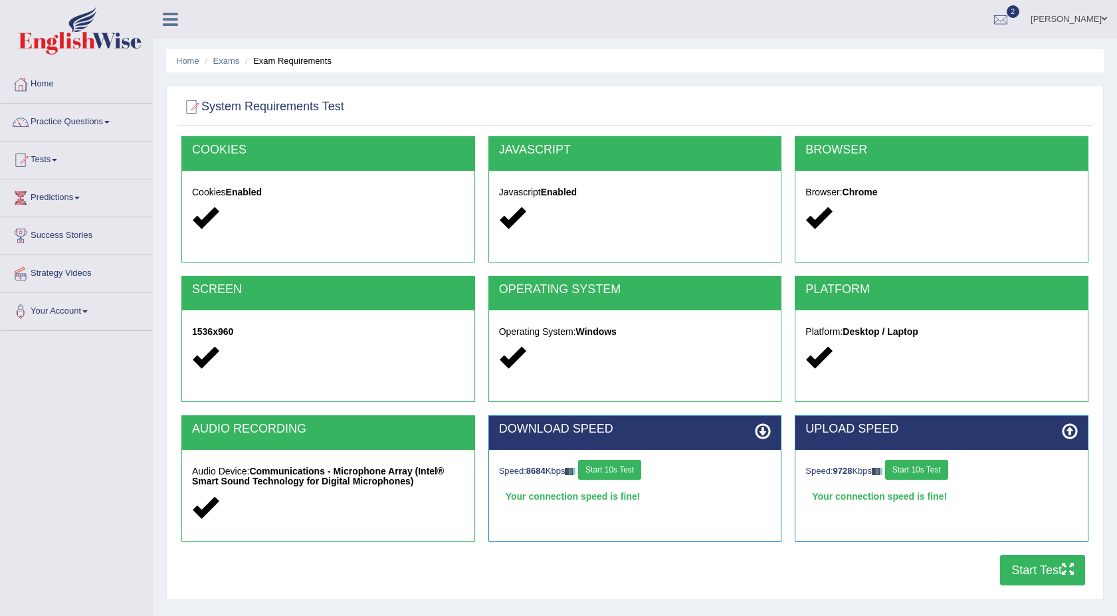 The height and width of the screenshot is (616, 1117). What do you see at coordinates (942, 290) in the screenshot?
I see `h2: PLATFORM` at bounding box center [942, 290].